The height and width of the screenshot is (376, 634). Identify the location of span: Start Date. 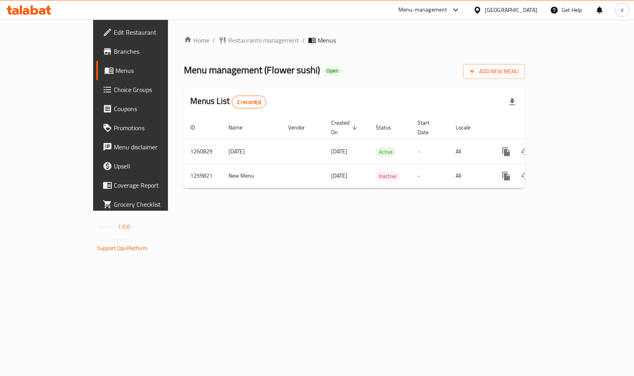
(429, 127).